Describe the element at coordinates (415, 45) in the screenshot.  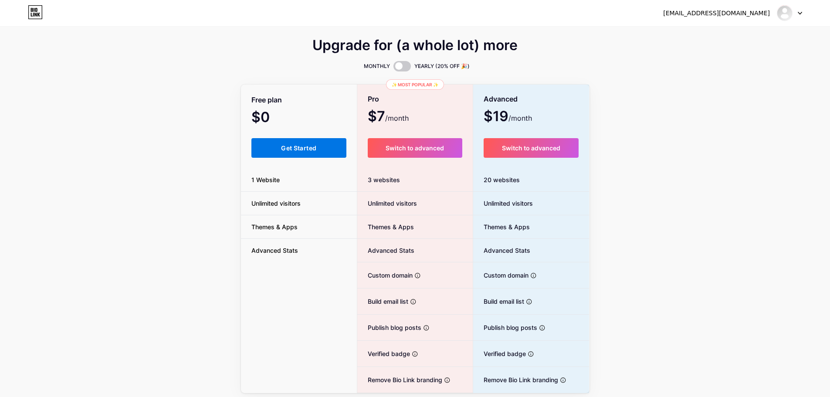
I see `span: Upgrade for (a whole lot) more` at that location.